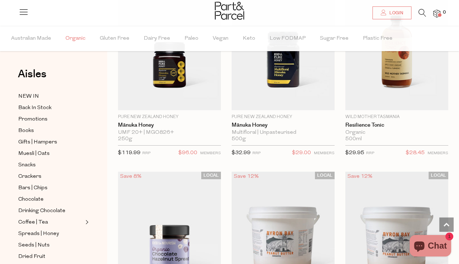  Describe the element at coordinates (397, 125) in the screenshot. I see `a: Resilience Tonic` at that location.